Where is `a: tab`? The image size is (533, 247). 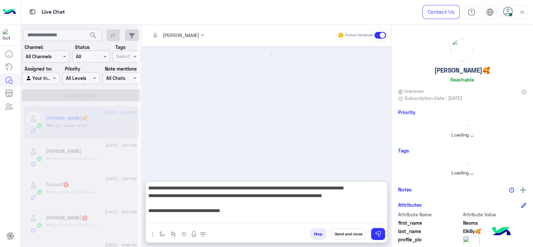
a: tab is located at coordinates (471, 12).